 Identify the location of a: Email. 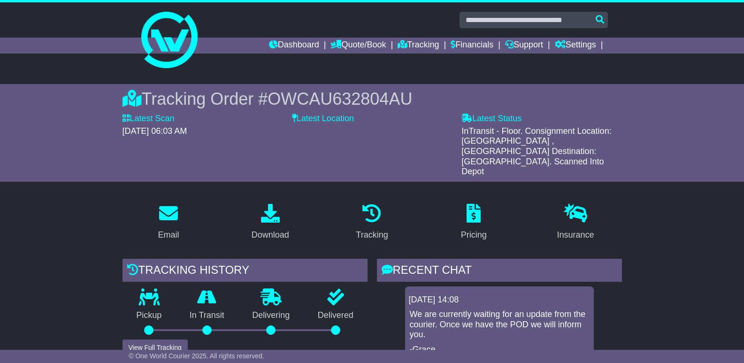
(168, 223).